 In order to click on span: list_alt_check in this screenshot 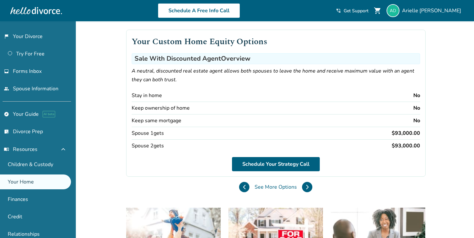, I will do `click(6, 132)`.